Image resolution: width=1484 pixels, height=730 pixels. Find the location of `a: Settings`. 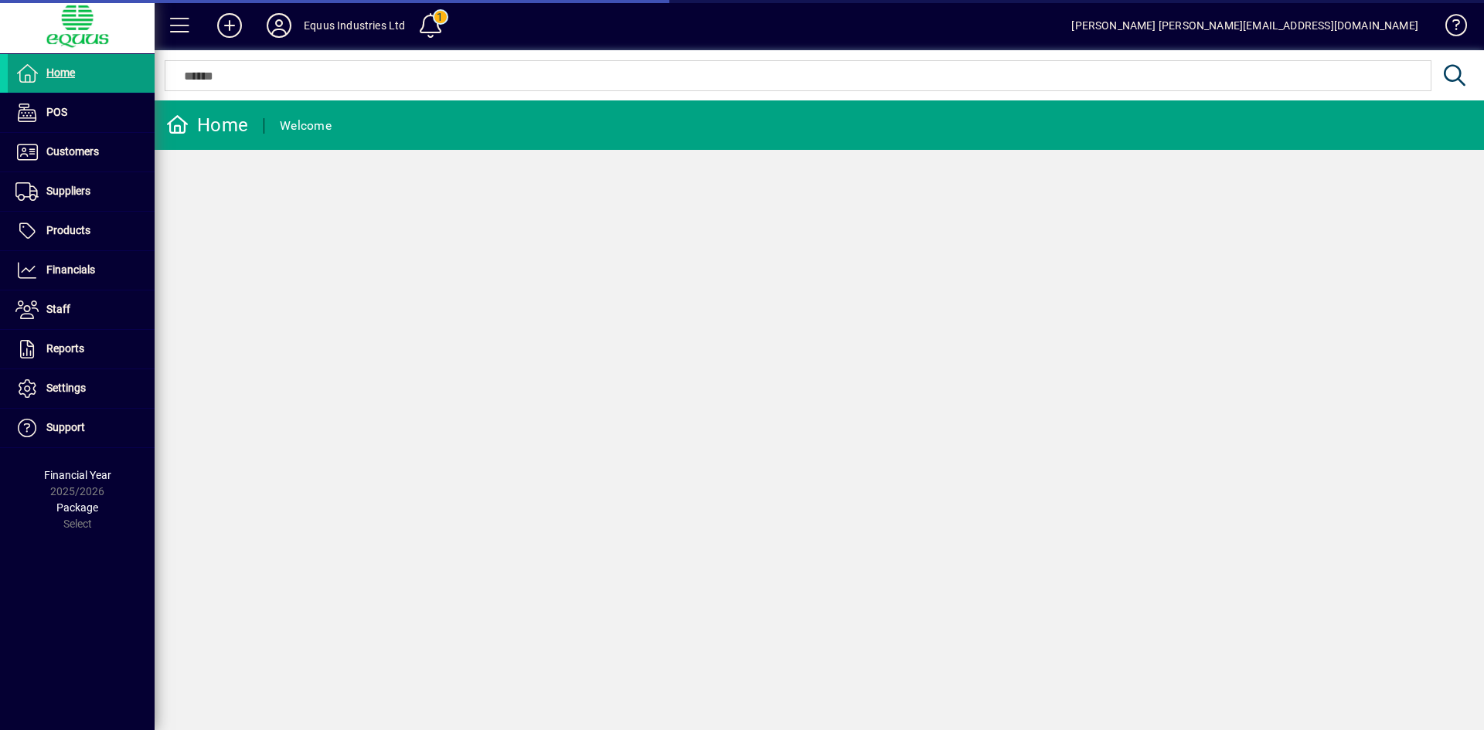

a: Settings is located at coordinates (81, 389).